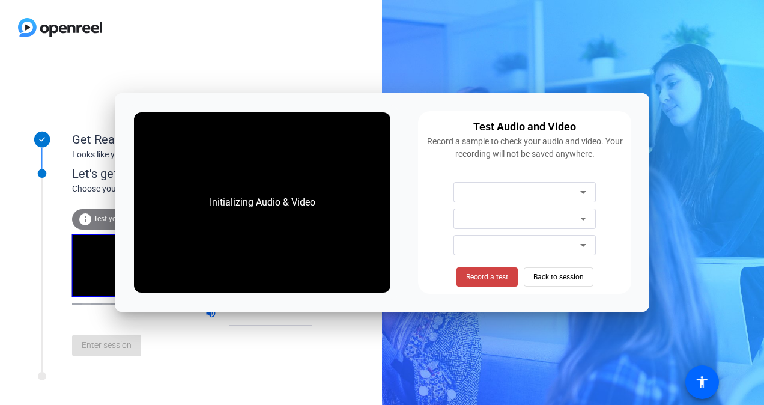 This screenshot has height=405, width=764. Describe the element at coordinates (487, 277) in the screenshot. I see `button: Record a test` at that location.